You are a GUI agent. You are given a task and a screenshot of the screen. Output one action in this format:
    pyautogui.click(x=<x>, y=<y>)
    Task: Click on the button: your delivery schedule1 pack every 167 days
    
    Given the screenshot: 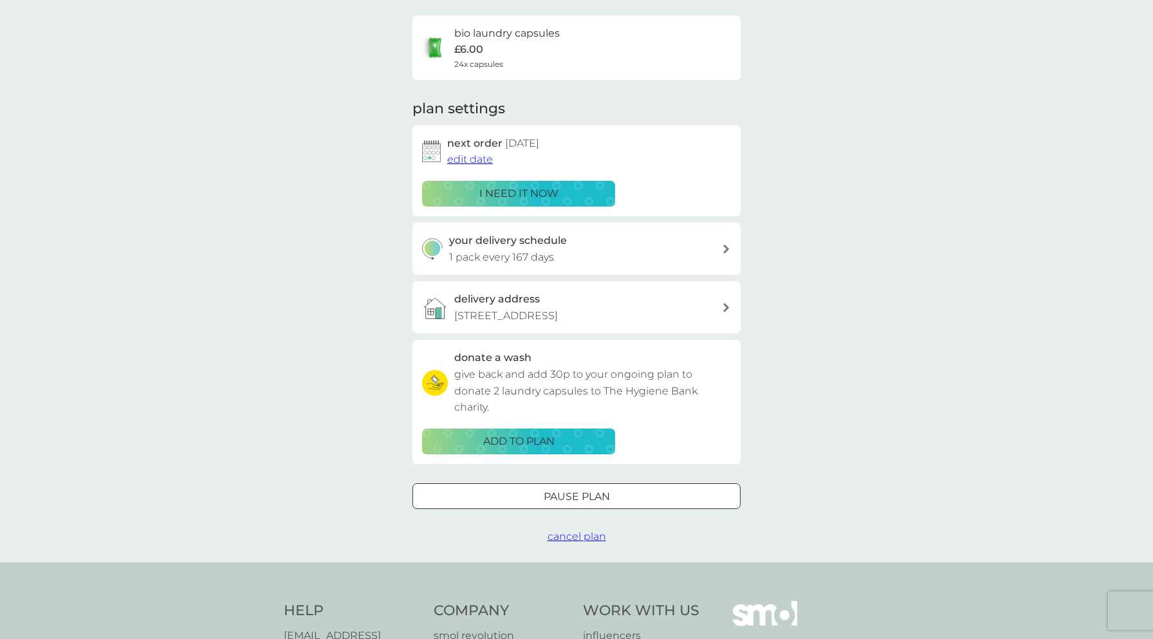 What is the action you would take?
    pyautogui.click(x=576, y=248)
    